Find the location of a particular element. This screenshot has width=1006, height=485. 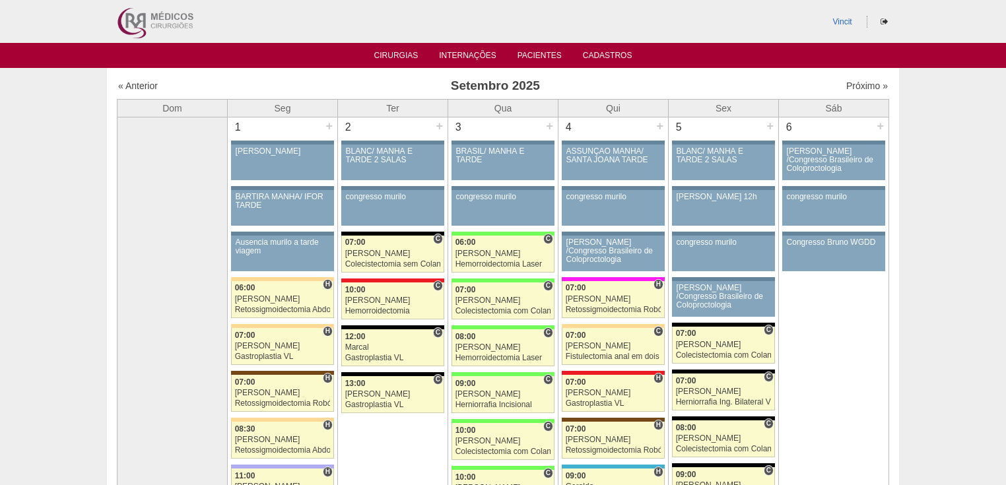

div: 3 is located at coordinates (458, 127).